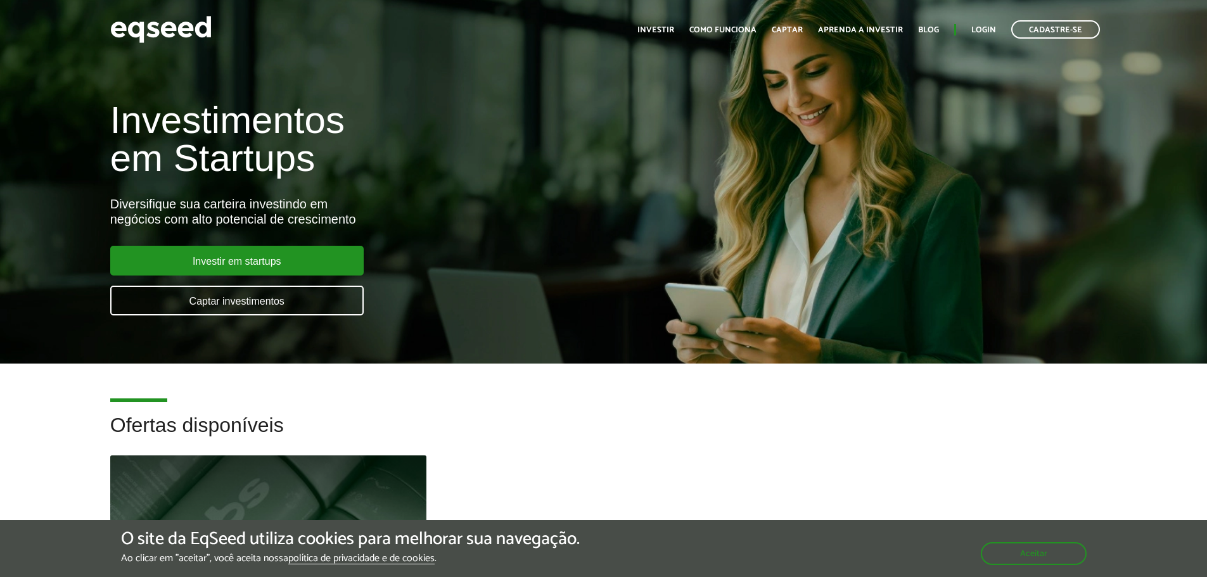 The image size is (1207, 577). What do you see at coordinates (161, 29) in the screenshot?
I see `img: EqSeed` at bounding box center [161, 29].